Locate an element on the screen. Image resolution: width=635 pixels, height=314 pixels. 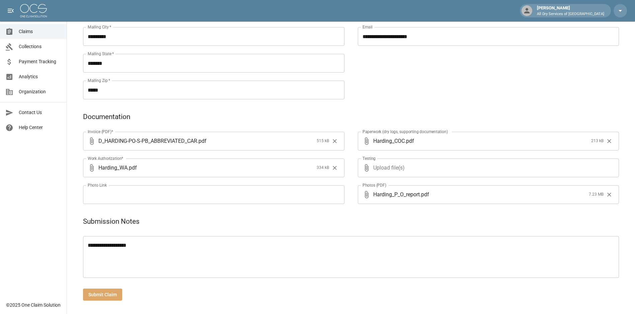
span: 213 kB is located at coordinates (597, 141).